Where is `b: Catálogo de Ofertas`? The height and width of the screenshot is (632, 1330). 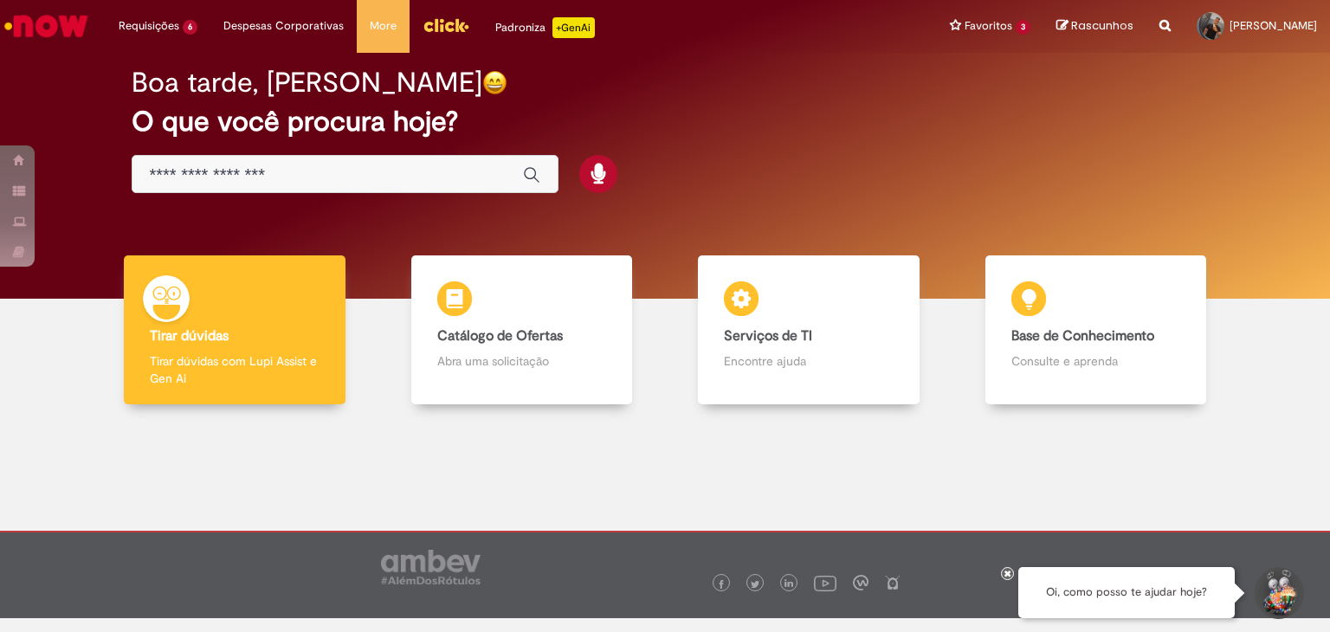
b: Catálogo de Ofertas is located at coordinates (499, 336).